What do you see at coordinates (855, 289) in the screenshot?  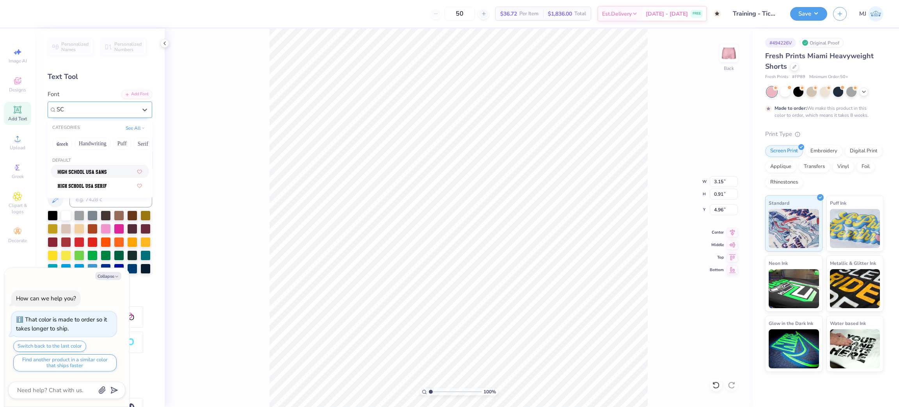 I see `img: Metallic & Glitter Ink` at bounding box center [855, 289].